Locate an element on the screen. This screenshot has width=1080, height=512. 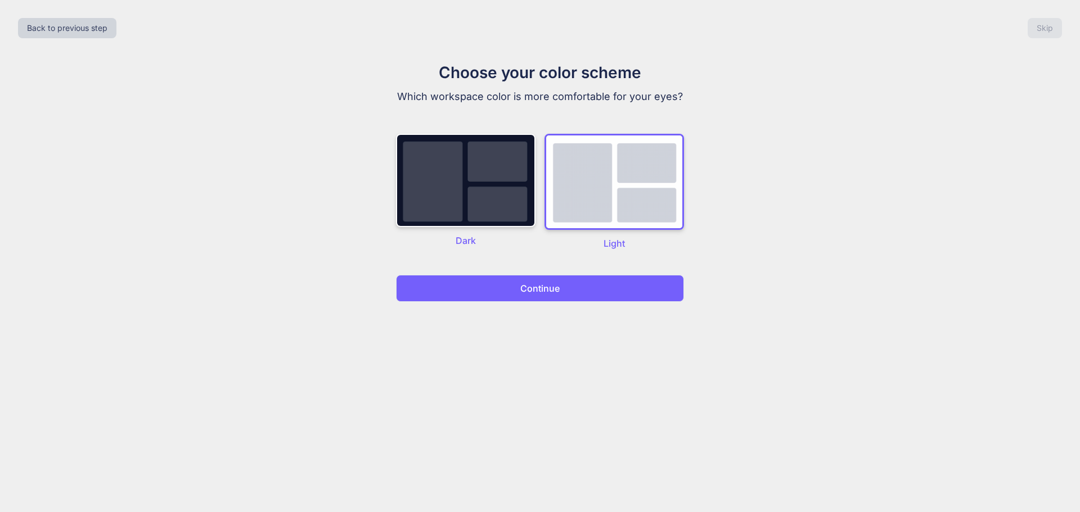
button: Skip is located at coordinates (1044, 28).